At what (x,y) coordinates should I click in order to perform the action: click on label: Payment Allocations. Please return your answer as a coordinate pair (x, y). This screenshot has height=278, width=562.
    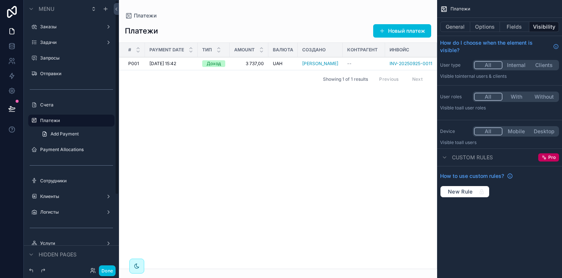
    Looking at the image, I should click on (75, 149).